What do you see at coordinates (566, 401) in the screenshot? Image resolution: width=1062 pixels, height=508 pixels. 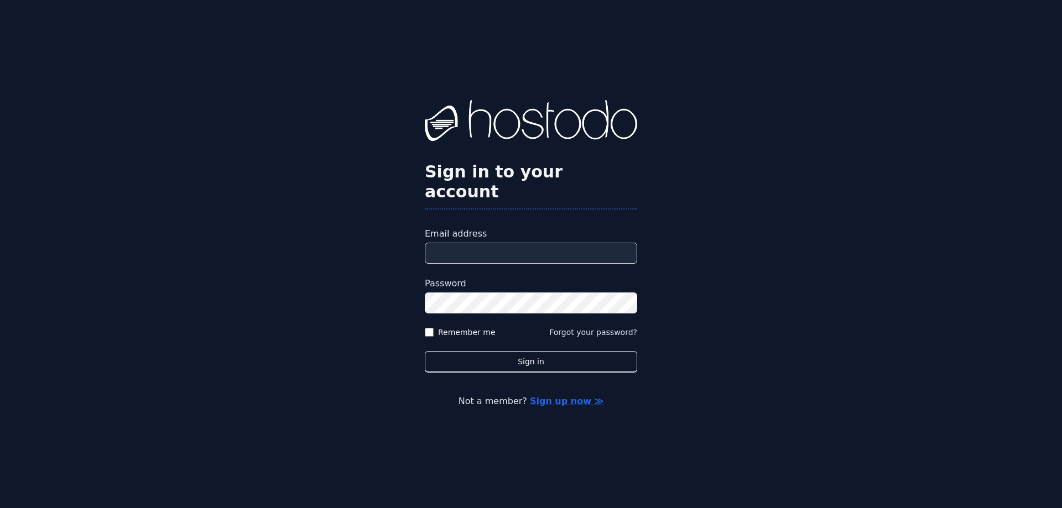 I see `a: Sign up now ≫` at bounding box center [566, 401].